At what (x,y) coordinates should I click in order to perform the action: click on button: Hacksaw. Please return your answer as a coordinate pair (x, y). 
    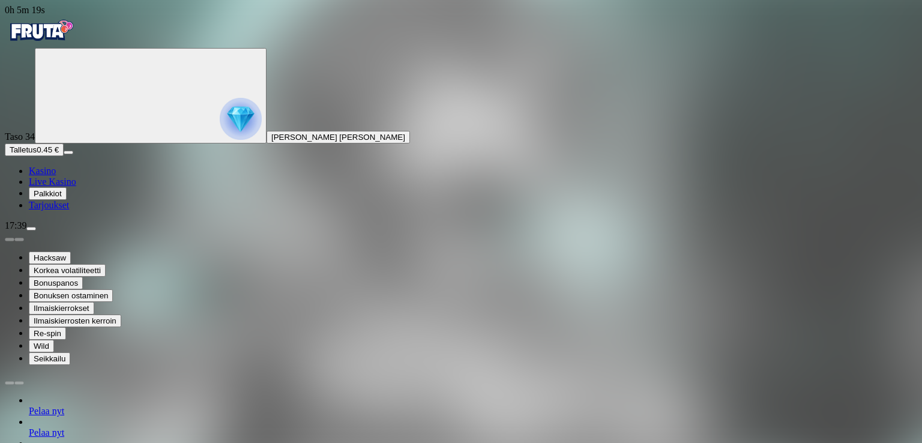
    Looking at the image, I should click on (50, 258).